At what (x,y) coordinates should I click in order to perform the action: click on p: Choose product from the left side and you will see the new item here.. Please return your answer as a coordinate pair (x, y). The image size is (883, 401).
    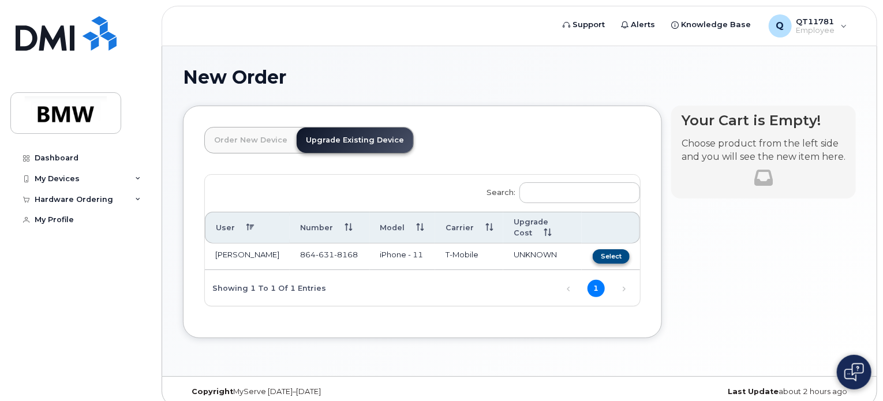
    Looking at the image, I should click on (764, 151).